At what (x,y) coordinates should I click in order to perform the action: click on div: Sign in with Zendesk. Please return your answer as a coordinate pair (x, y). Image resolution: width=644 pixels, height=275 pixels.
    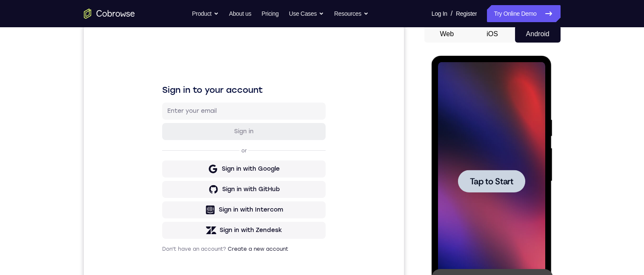
    Looking at the image, I should click on (167, 205).